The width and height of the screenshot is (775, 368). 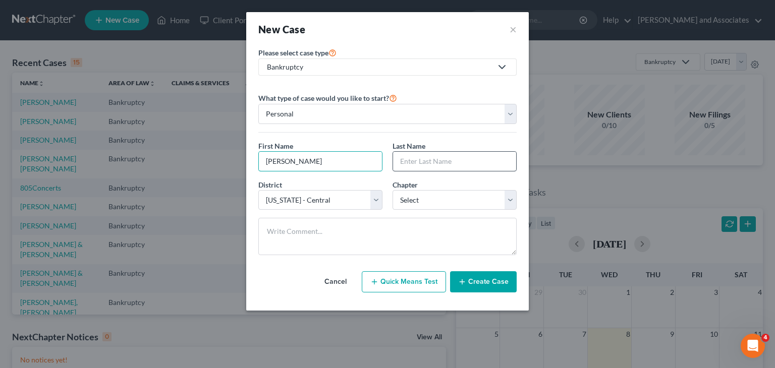 What do you see at coordinates (270, 185) in the screenshot?
I see `span: District` at bounding box center [270, 185].